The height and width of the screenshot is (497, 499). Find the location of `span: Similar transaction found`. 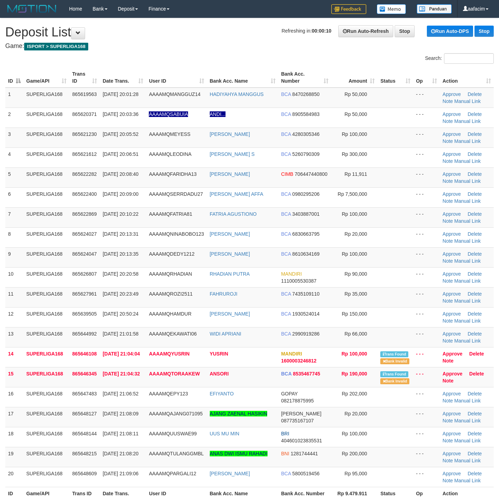

span: Similar transaction found is located at coordinates (395, 374).